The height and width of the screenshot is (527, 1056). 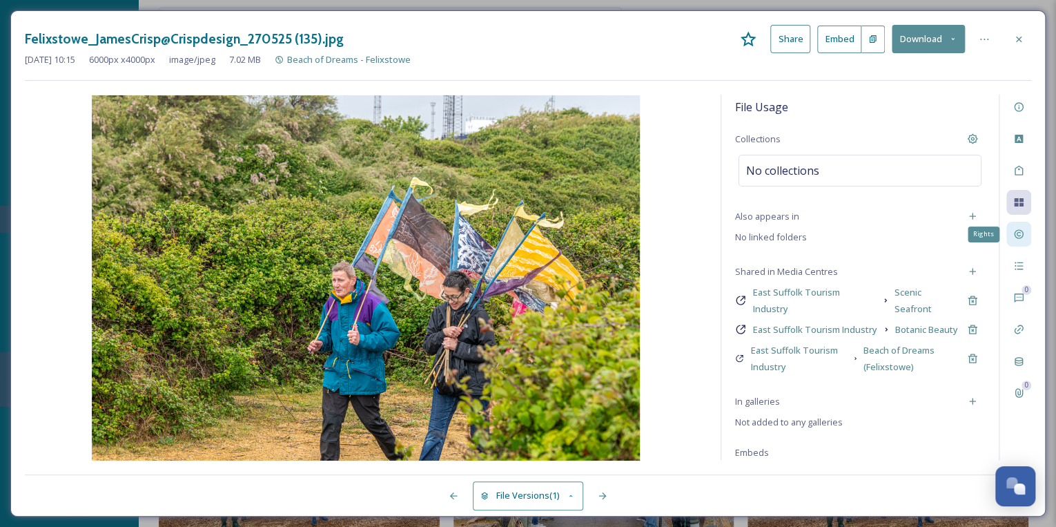 What do you see at coordinates (783, 171) in the screenshot?
I see `span: No collections` at bounding box center [783, 171].